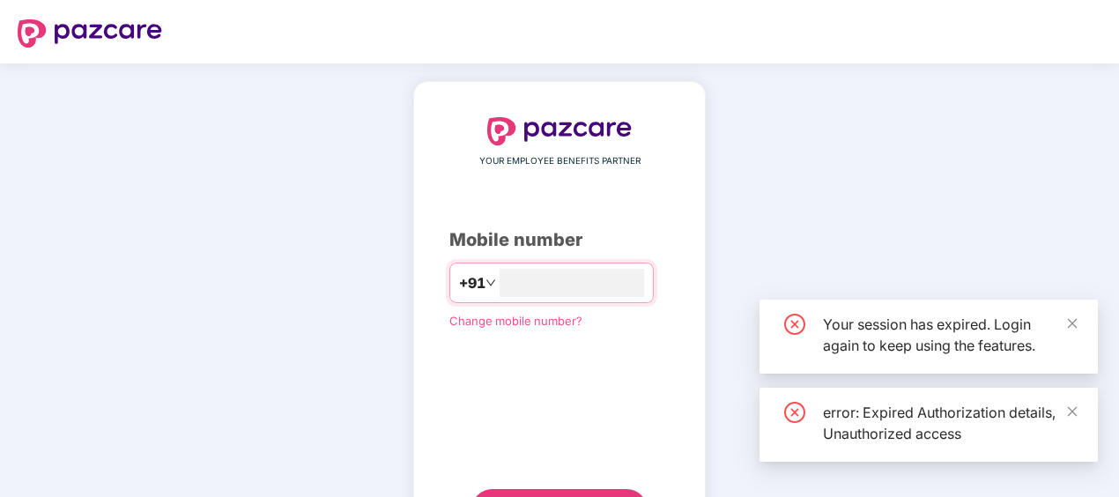  What do you see at coordinates (560, 240) in the screenshot?
I see `div: Mobile number` at bounding box center [560, 240].